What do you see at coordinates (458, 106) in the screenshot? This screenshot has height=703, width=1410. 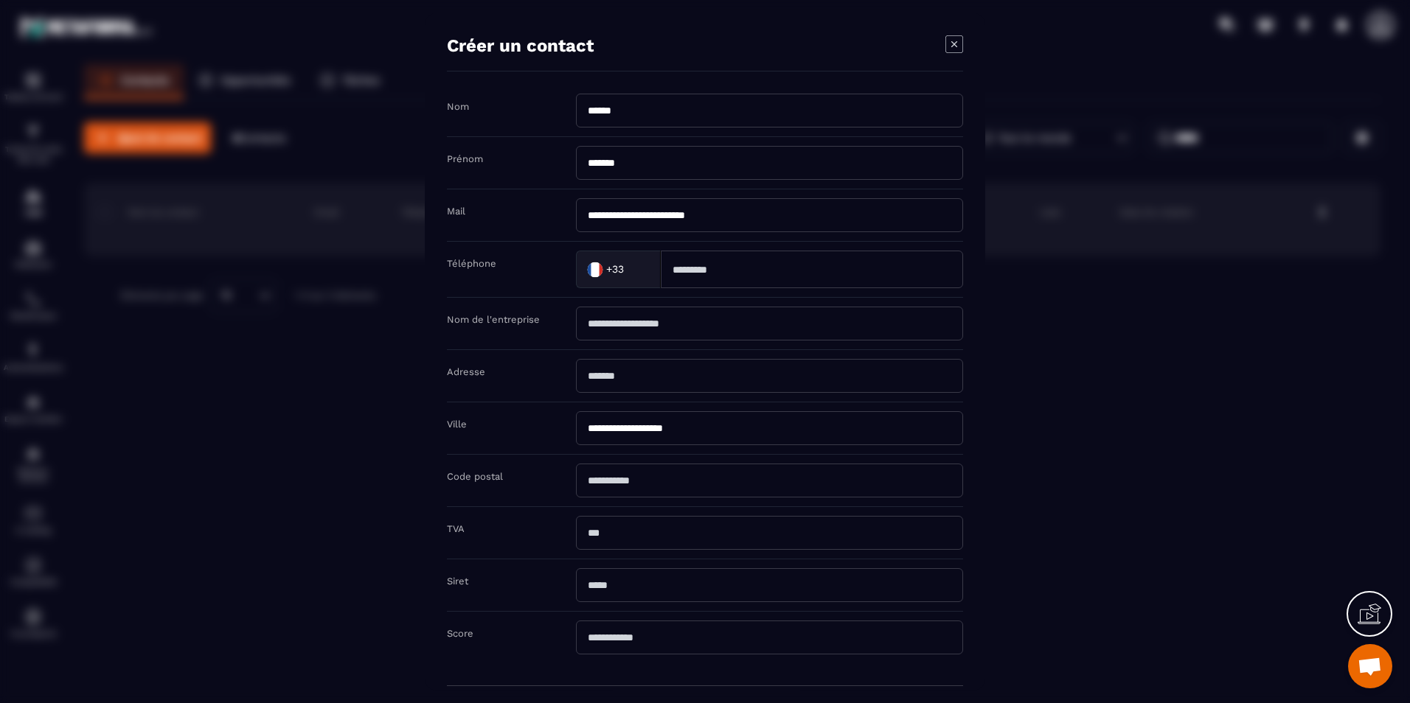 I see `label: Nom` at bounding box center [458, 106].